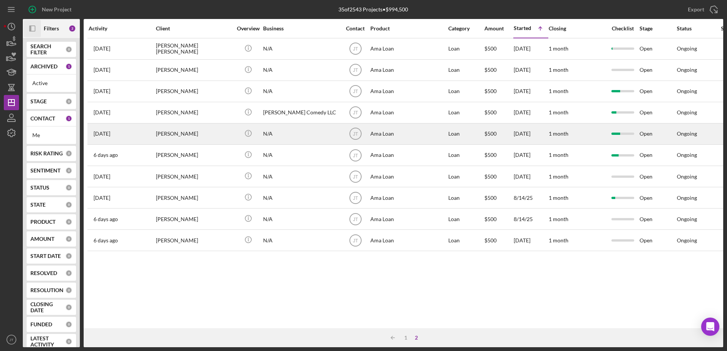  What do you see at coordinates (40, 188) in the screenshot?
I see `b: STATUS` at bounding box center [40, 188].